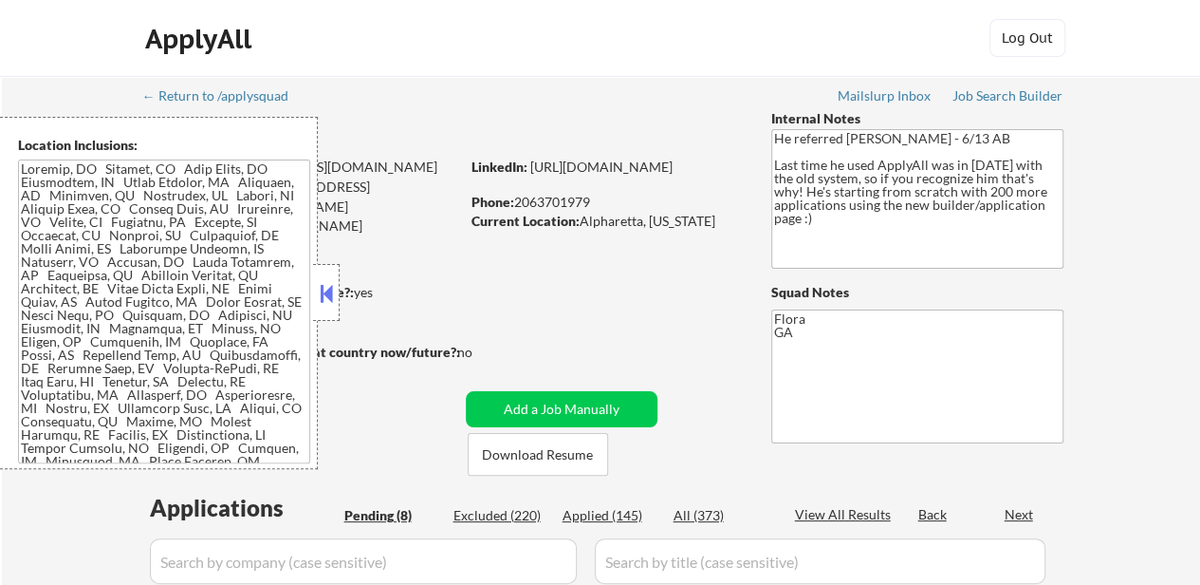 This screenshot has height=585, width=1200. I want to click on div: Internal Notes, so click(918, 119).